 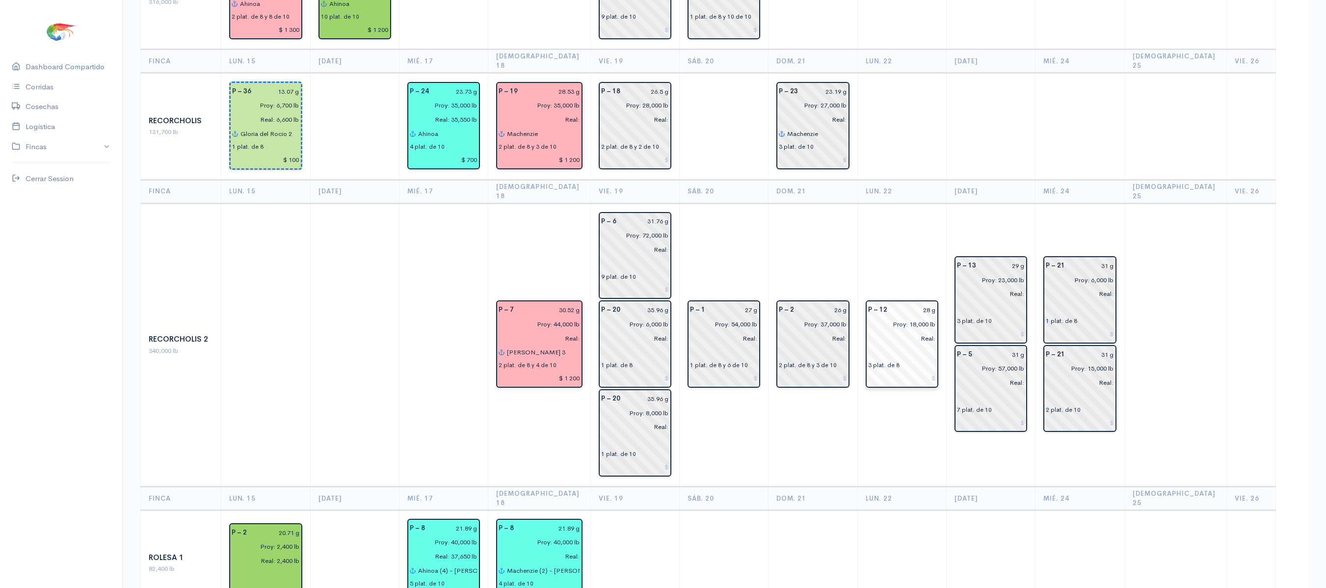 What do you see at coordinates (539, 126) in the screenshot?
I see `div: Piscina: 19 Peso: 28.53 g Libras Proy: 35,000 lb Empacadora: Promarisco Gabarra: Machenzie Plataf...` at bounding box center [539, 126].